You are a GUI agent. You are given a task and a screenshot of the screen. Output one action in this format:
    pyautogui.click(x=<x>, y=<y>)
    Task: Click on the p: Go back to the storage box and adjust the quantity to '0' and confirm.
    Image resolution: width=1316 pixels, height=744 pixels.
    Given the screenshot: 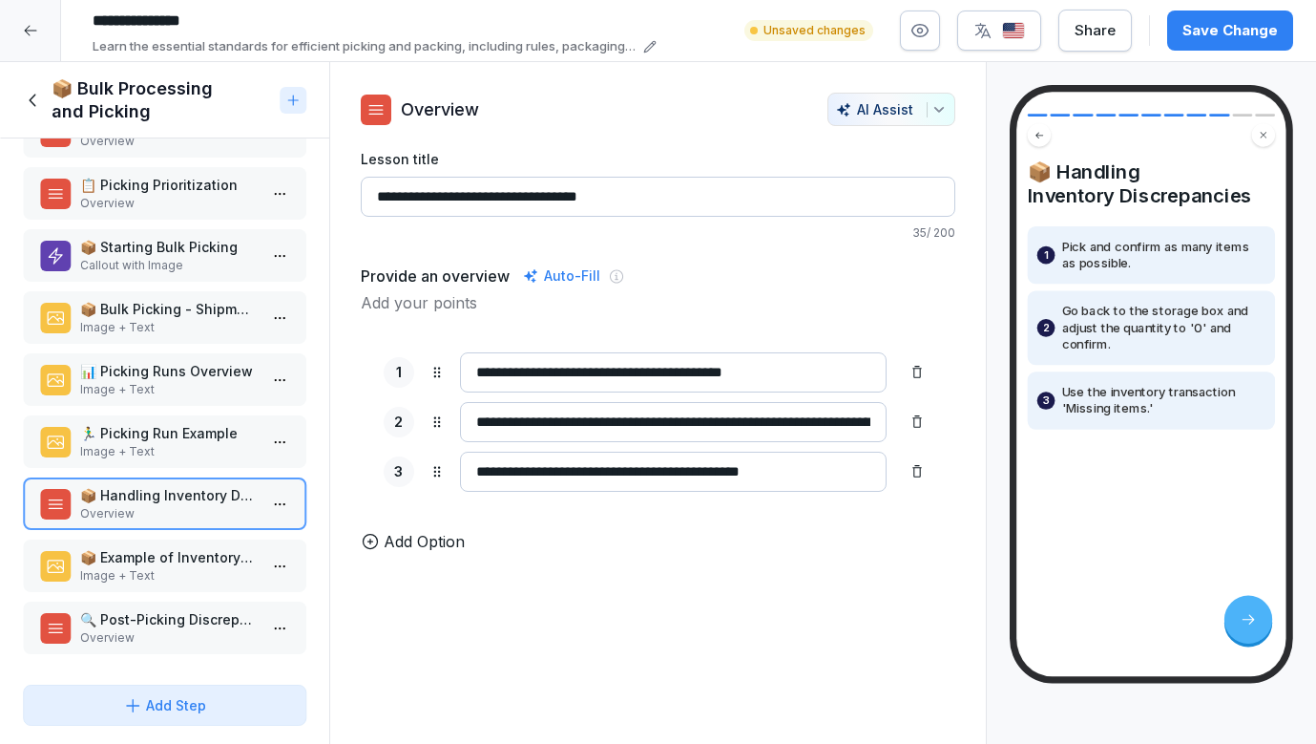 What is the action you would take?
    pyautogui.click(x=1164, y=327)
    